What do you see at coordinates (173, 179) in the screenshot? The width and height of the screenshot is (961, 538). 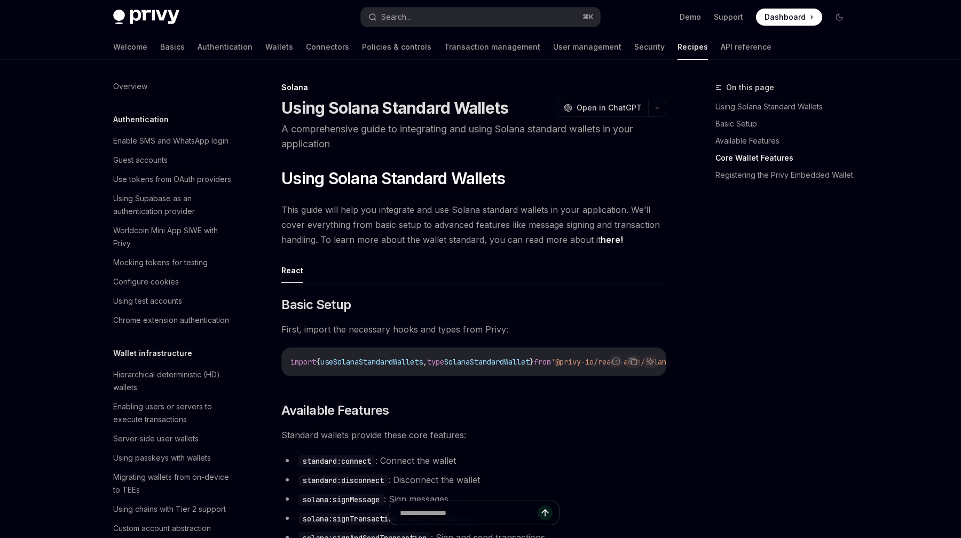 I see `a: Use tokens from OAuth providers` at bounding box center [173, 179].